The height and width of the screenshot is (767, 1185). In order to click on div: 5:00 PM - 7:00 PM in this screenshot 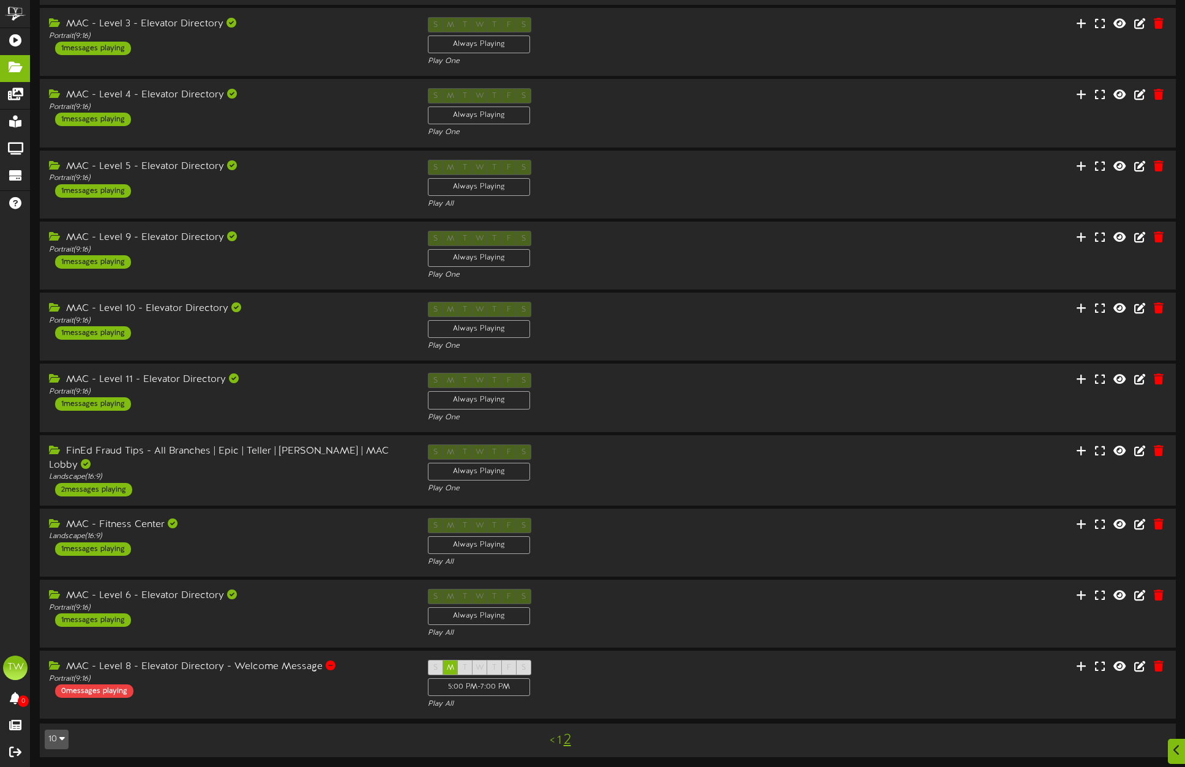, I will do `click(479, 687)`.